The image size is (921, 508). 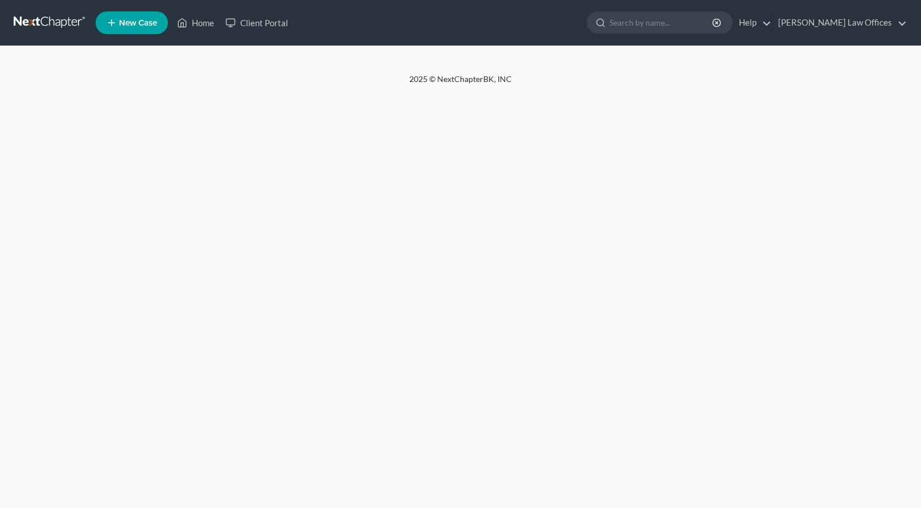 What do you see at coordinates (257, 23) in the screenshot?
I see `a: Client Portal` at bounding box center [257, 23].